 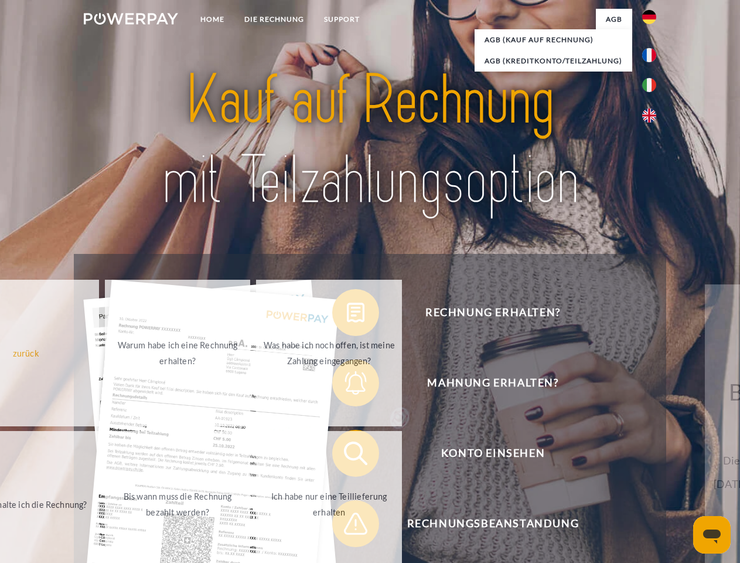 What do you see at coordinates (485, 524) in the screenshot?
I see `a: Rechnungsbeanstandung` at bounding box center [485, 524].